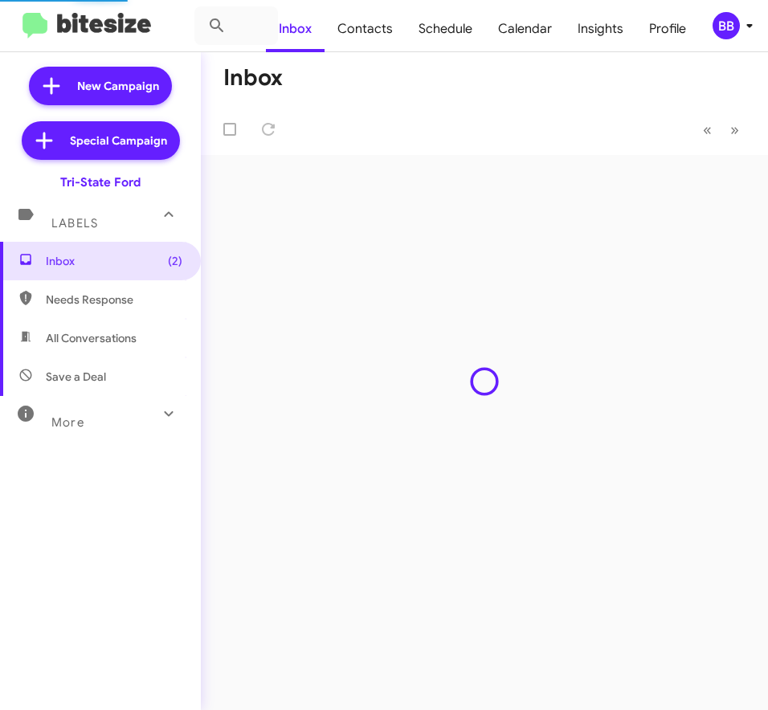 The image size is (768, 710). Describe the element at coordinates (721, 129) in the screenshot. I see `nav: Page navigation example` at that location.